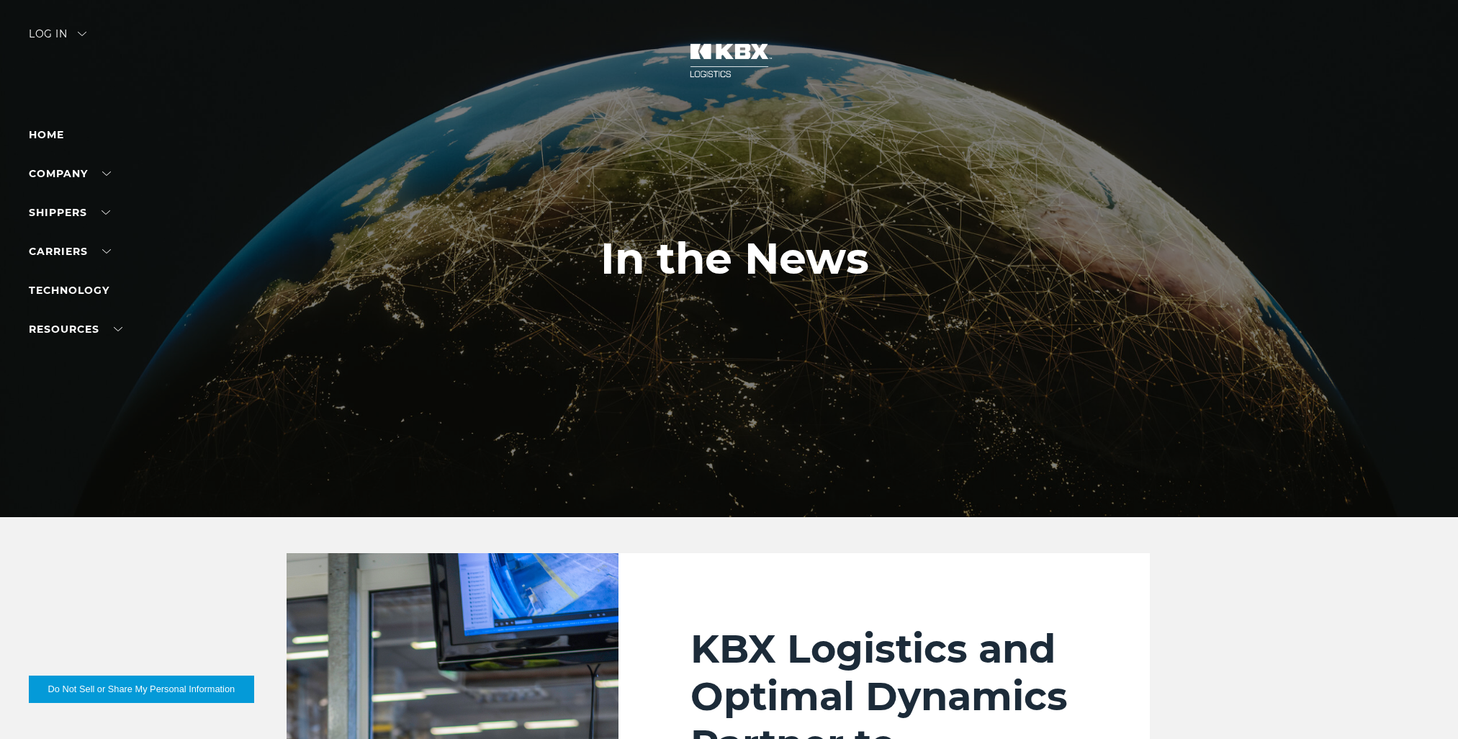  What do you see at coordinates (76, 329) in the screenshot?
I see `a: RESOURCES` at bounding box center [76, 329].